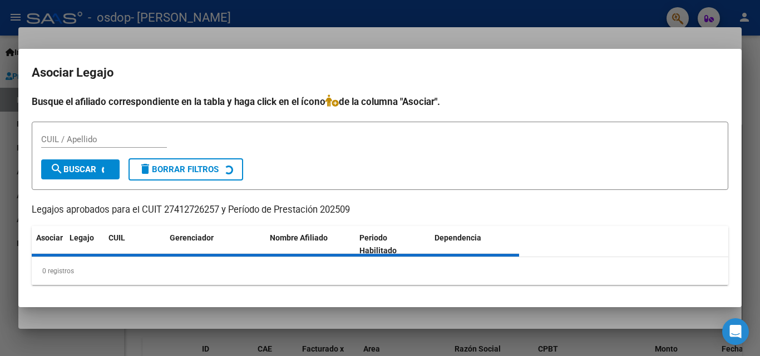 This screenshot has height=356, width=760. What do you see at coordinates (82, 238) in the screenshot?
I see `span: Legajo` at bounding box center [82, 238].